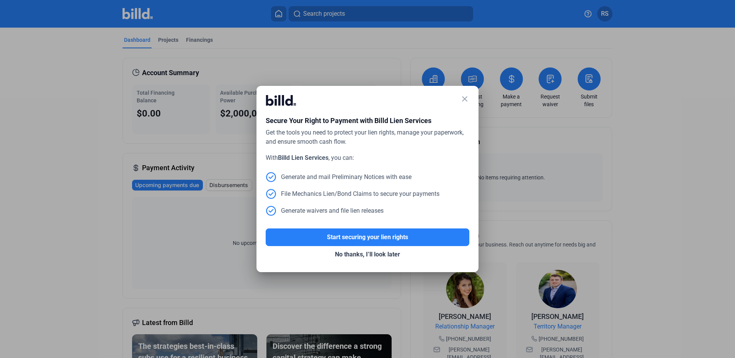 This screenshot has width=735, height=358. Describe the element at coordinates (338, 177) in the screenshot. I see `div: Generate and mail Preliminary Notices with ease` at that location.